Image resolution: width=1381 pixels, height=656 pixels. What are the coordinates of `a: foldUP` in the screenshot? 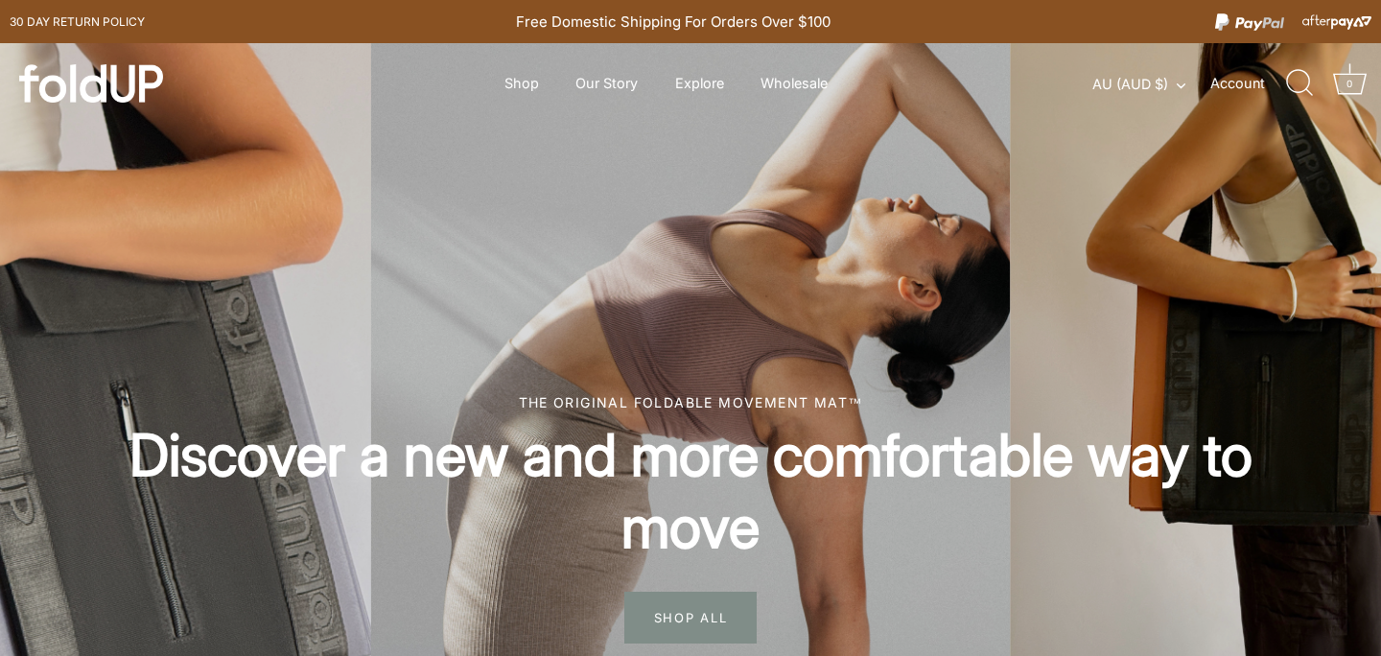 It's located at (139, 83).